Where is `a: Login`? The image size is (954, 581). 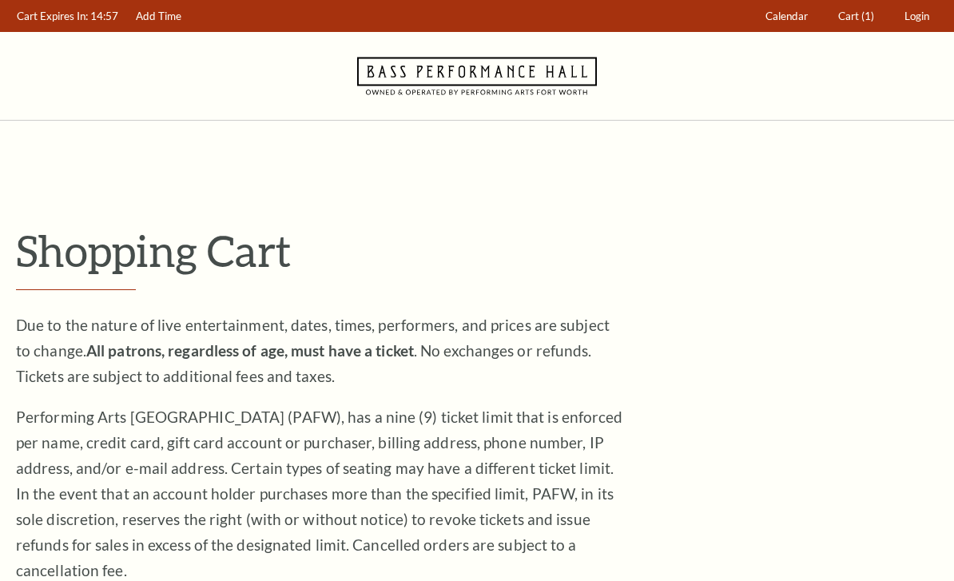 a: Login is located at coordinates (917, 16).